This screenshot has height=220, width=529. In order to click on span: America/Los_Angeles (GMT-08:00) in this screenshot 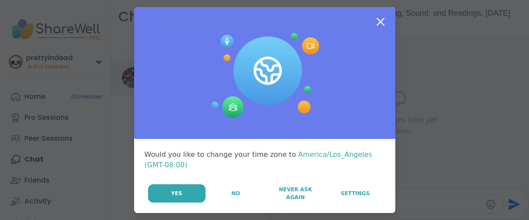, I will do `click(258, 159)`.